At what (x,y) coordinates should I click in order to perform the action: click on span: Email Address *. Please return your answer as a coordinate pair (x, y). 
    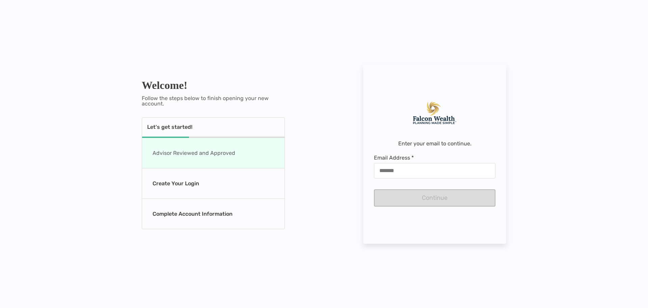
    Looking at the image, I should click on (435, 157).